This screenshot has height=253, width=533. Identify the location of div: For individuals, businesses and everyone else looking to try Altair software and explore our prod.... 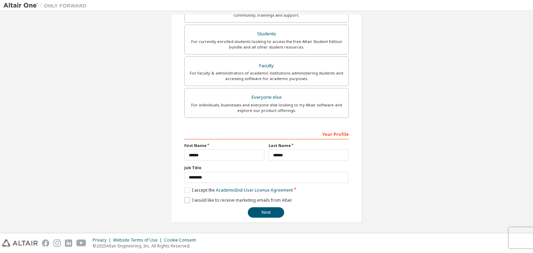
(267, 108).